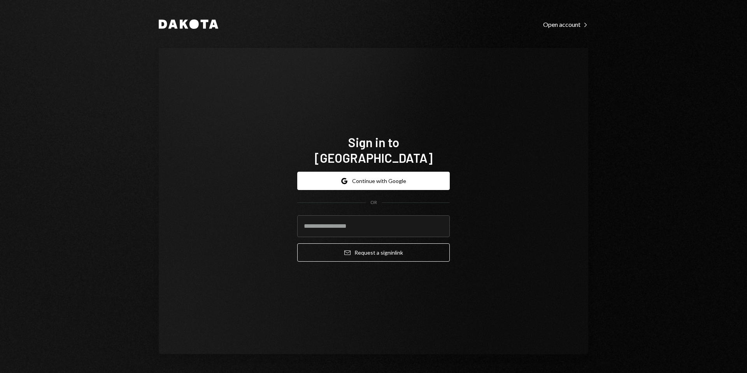 Image resolution: width=747 pixels, height=373 pixels. Describe the element at coordinates (373, 181) in the screenshot. I see `button: Continue with Google` at that location.